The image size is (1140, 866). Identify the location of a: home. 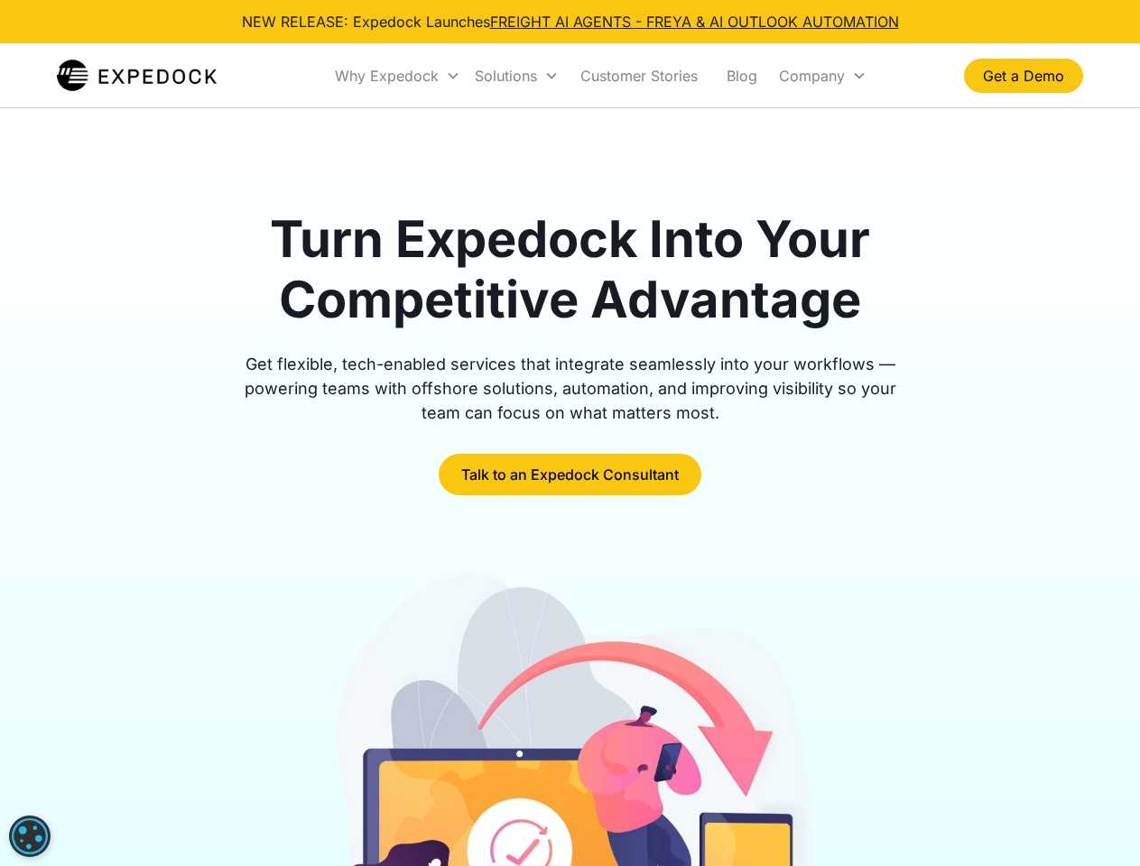
(136, 76).